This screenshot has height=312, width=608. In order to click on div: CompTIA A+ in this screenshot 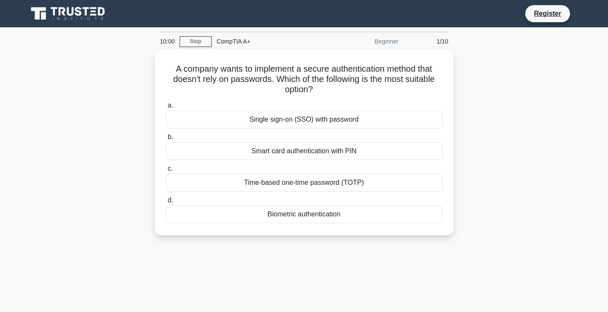, I will do `click(270, 41)`.